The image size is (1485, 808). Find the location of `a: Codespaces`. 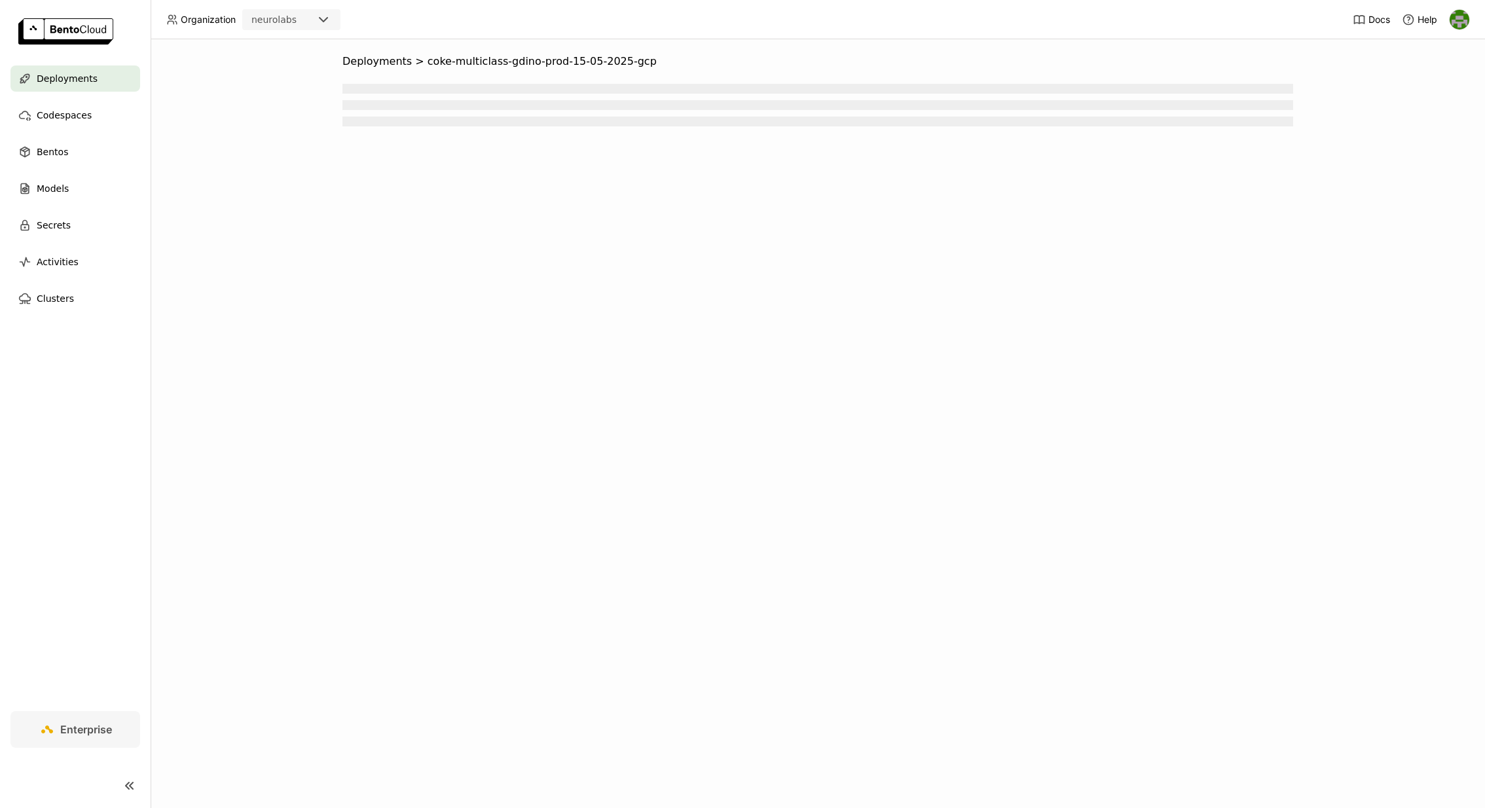

a: Codespaces is located at coordinates (75, 115).